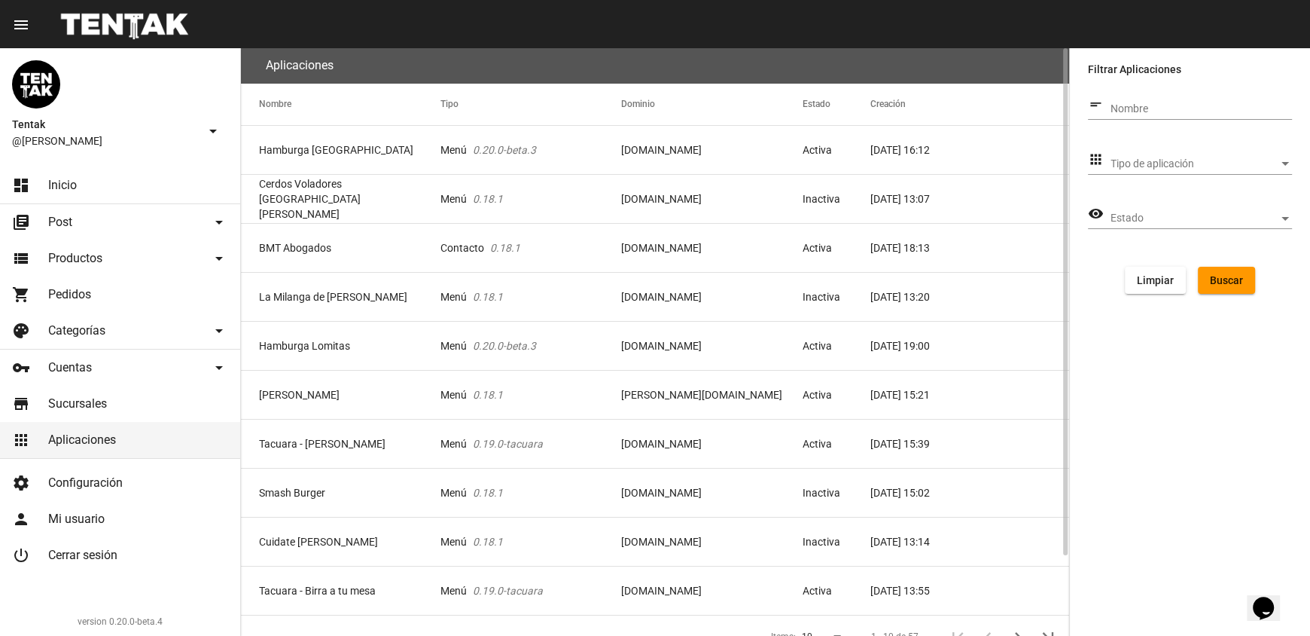 This screenshot has width=1310, height=636. What do you see at coordinates (1194, 164) in the screenshot?
I see `span: Tipo de aplicación` at bounding box center [1194, 164].